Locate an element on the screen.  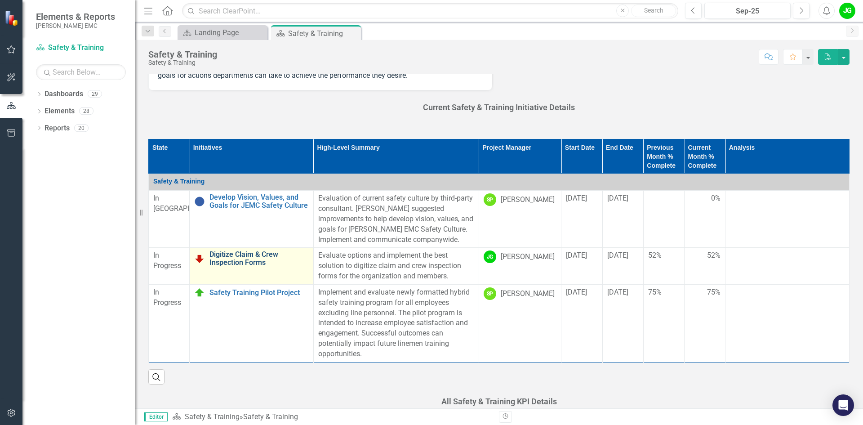
p: Implement and evaluate newly formatted hybrid safety training program for all employees excluding... is located at coordinates (396, 323).